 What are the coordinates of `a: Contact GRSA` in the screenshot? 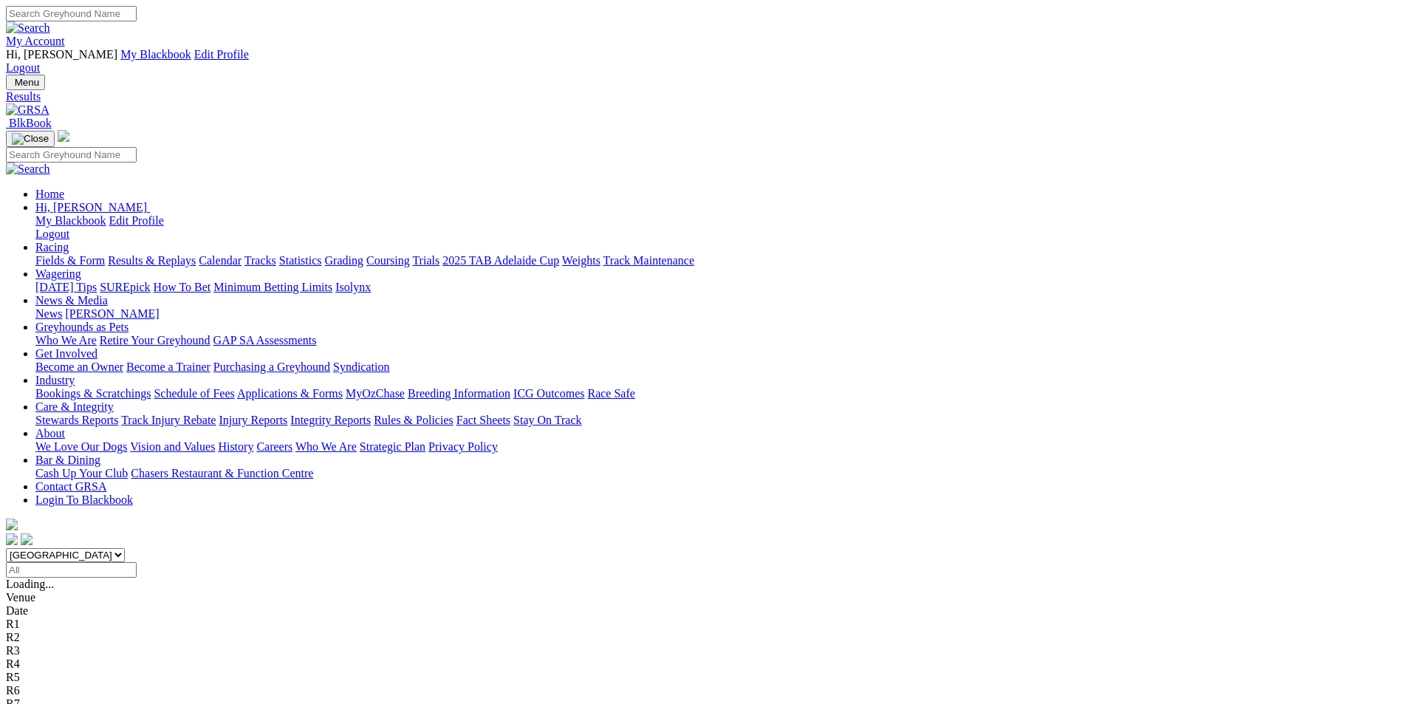 It's located at (71, 486).